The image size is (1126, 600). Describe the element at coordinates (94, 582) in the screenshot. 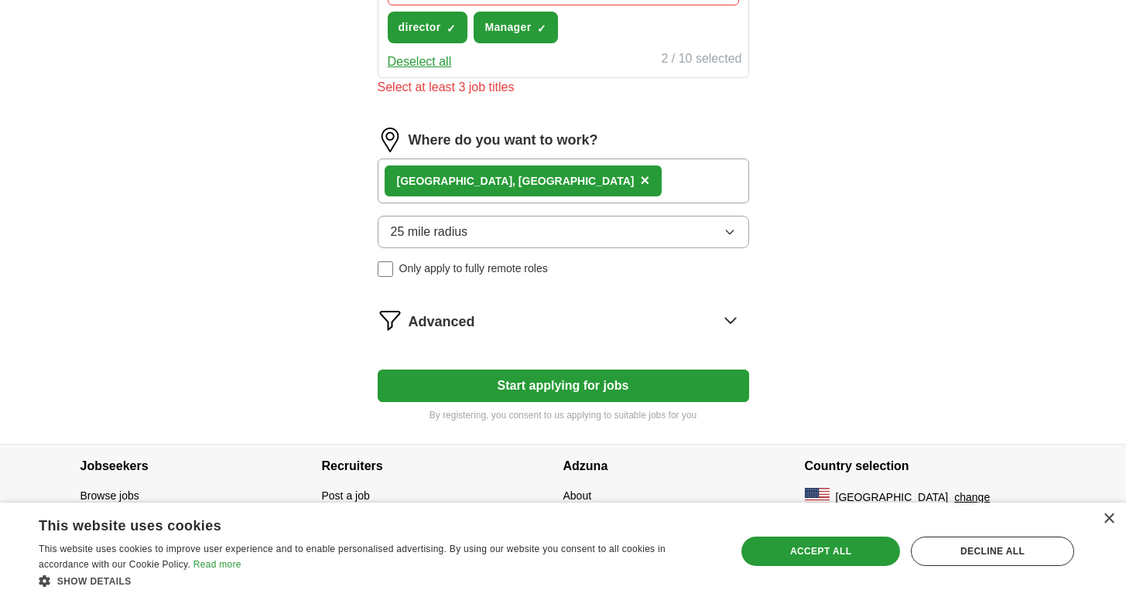

I see `span: Show details` at that location.